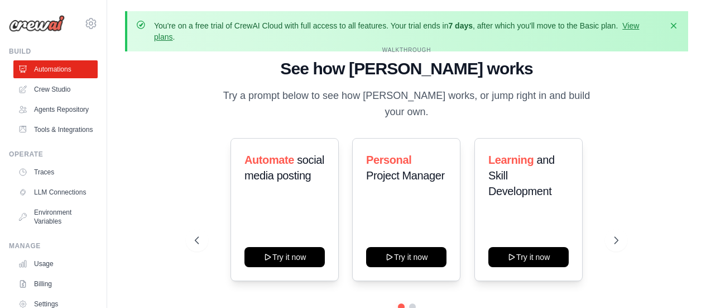  I want to click on span: and Skill Development, so click(521, 175).